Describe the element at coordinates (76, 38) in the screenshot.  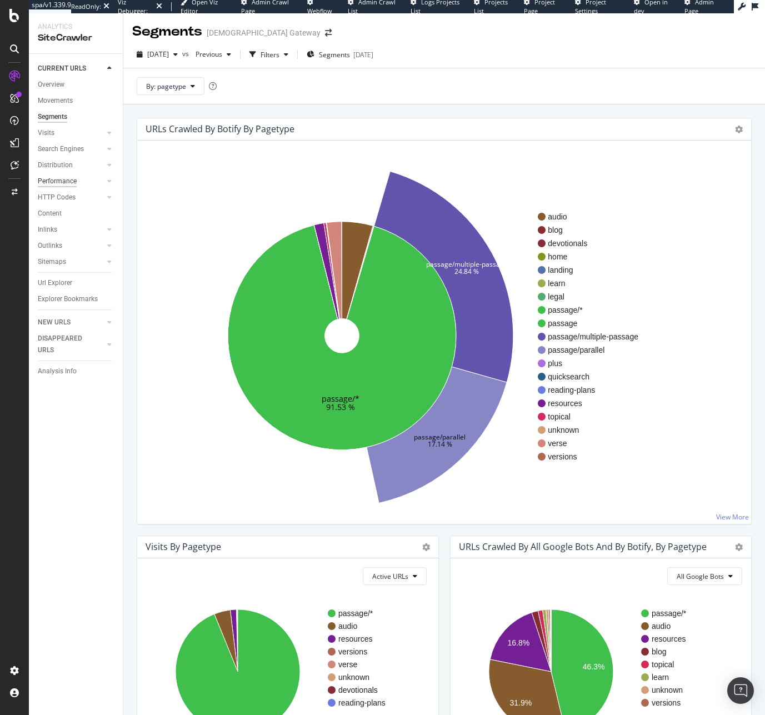
I see `div: SiteCrawler` at that location.